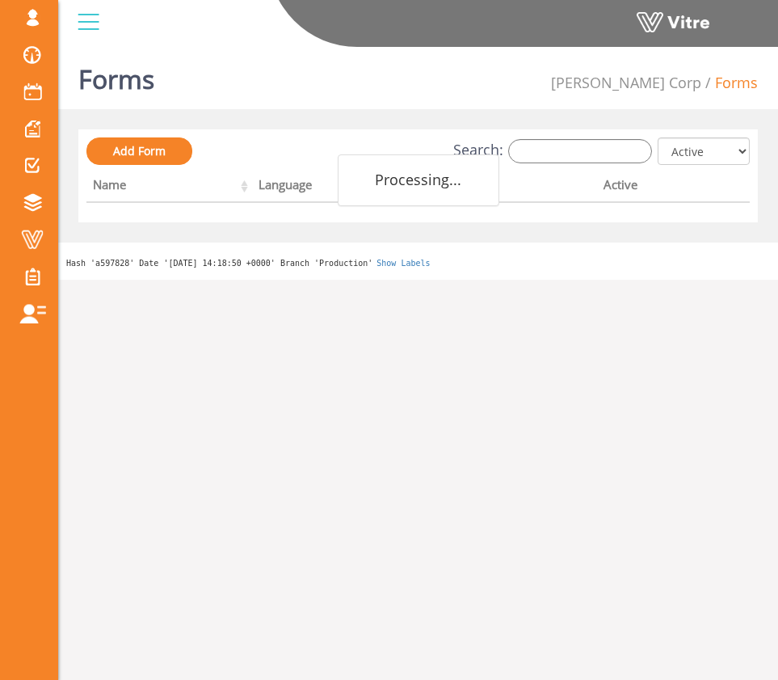 This screenshot has height=680, width=778. Describe the element at coordinates (139, 150) in the screenshot. I see `span: Add Form` at that location.